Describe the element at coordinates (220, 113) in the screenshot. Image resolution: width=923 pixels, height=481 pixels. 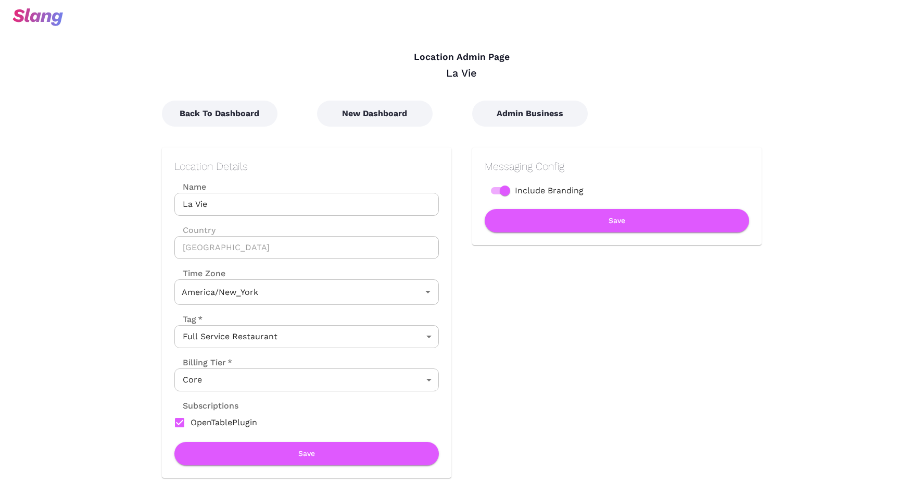
I see `a: Back To Dashboard` at that location.